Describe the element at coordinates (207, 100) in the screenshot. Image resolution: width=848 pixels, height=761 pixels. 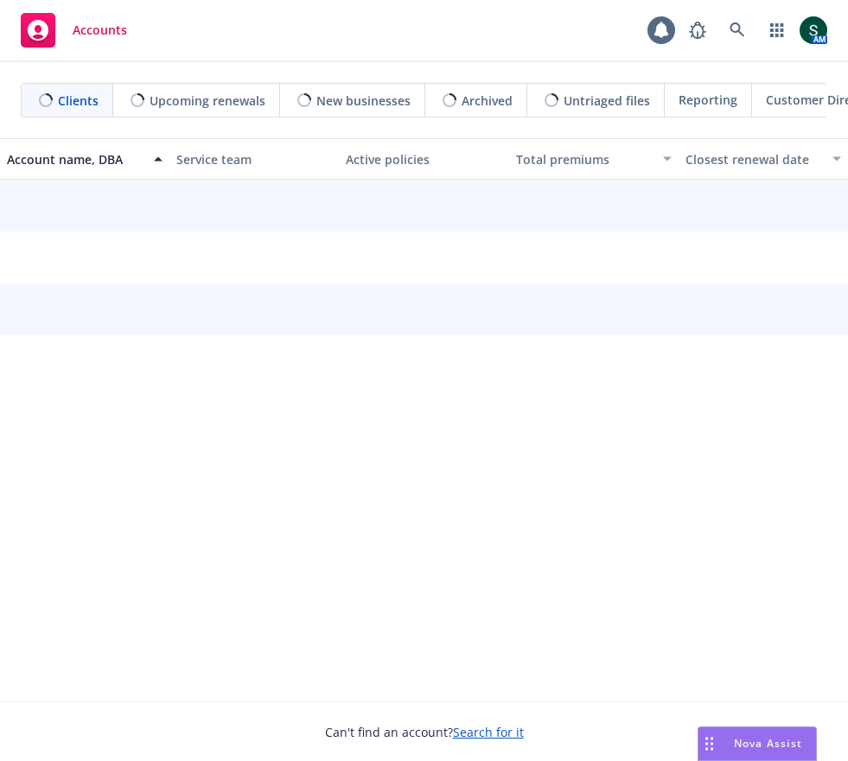
I see `span: Upcoming renewals` at that location.